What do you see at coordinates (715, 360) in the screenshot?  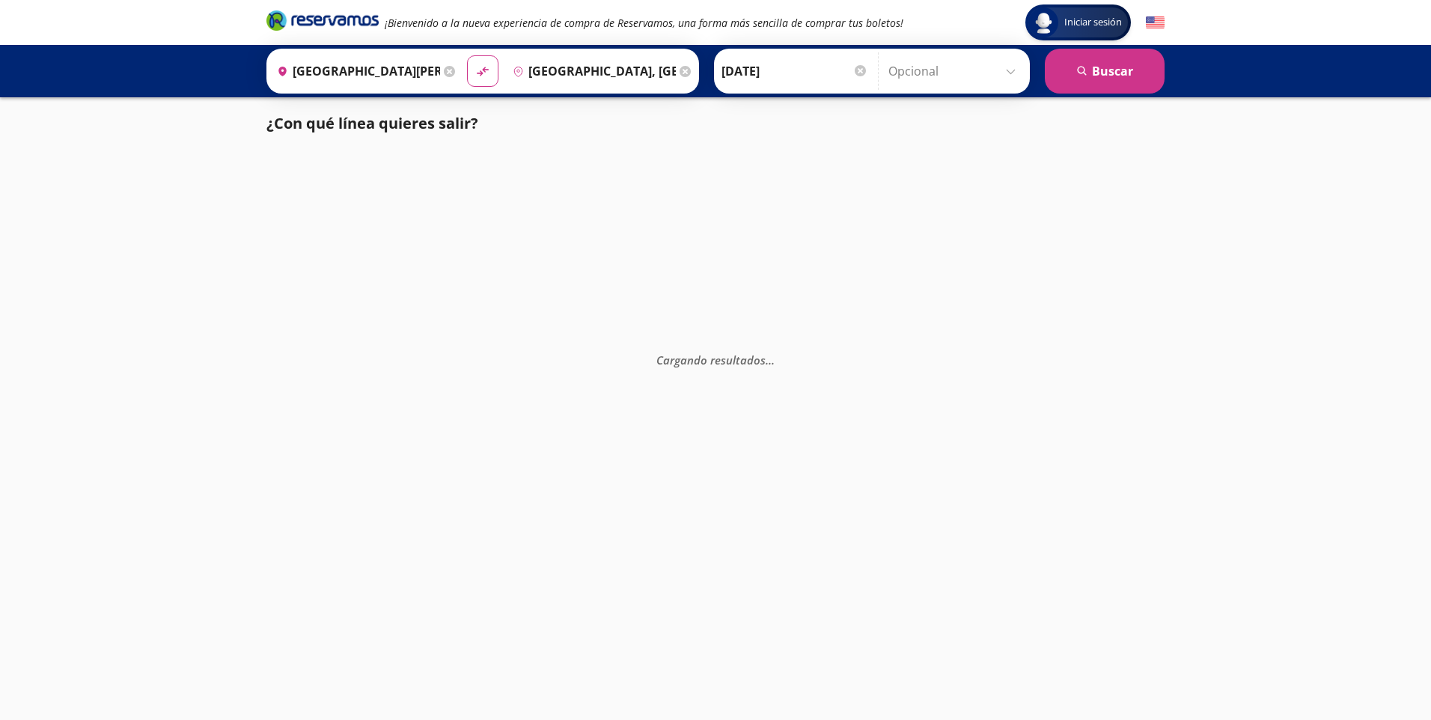 I see `em: Cargando resultados` at bounding box center [715, 360].